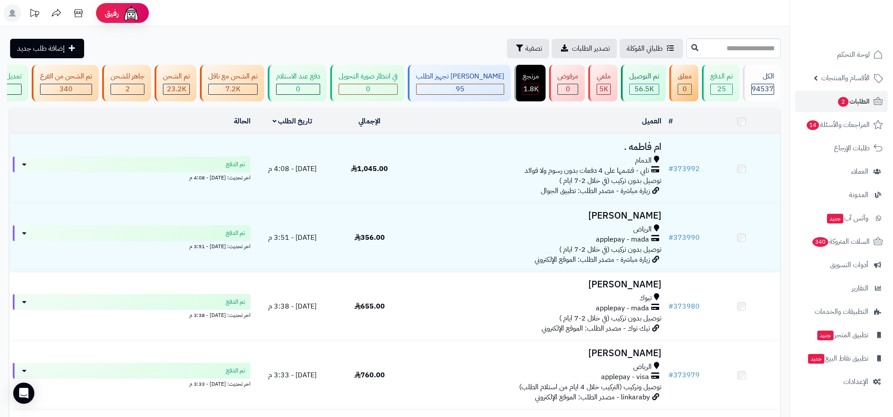 The height and width of the screenshot is (417, 893). I want to click on span: 1,045.00, so click(369, 169).